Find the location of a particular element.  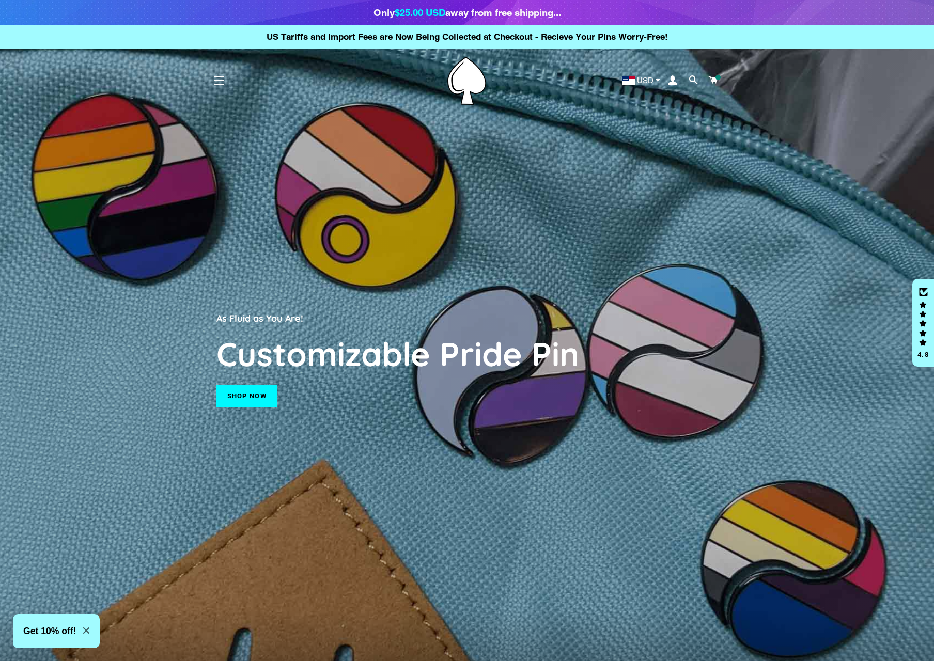

p: As Fluid as You Are! is located at coordinates (467, 318).